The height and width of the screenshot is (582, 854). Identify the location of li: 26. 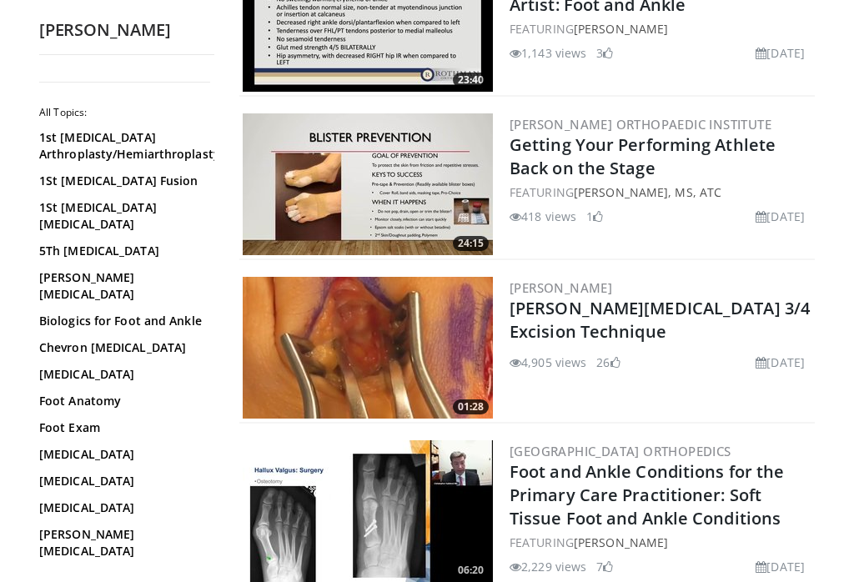
(608, 362).